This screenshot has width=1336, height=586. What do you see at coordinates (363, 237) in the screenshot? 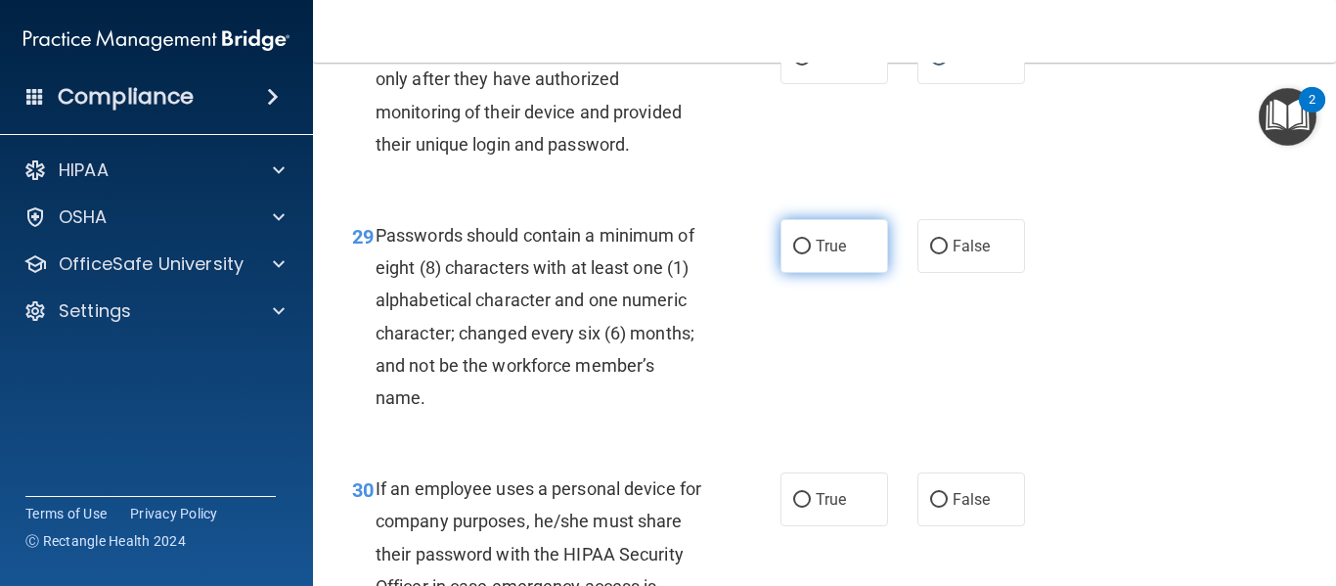
I see `span: 29` at bounding box center [363, 237].